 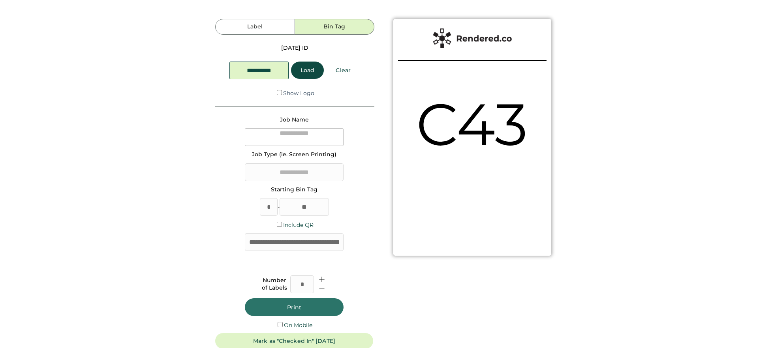 I want to click on div: Starting Bin Tag, so click(x=294, y=190).